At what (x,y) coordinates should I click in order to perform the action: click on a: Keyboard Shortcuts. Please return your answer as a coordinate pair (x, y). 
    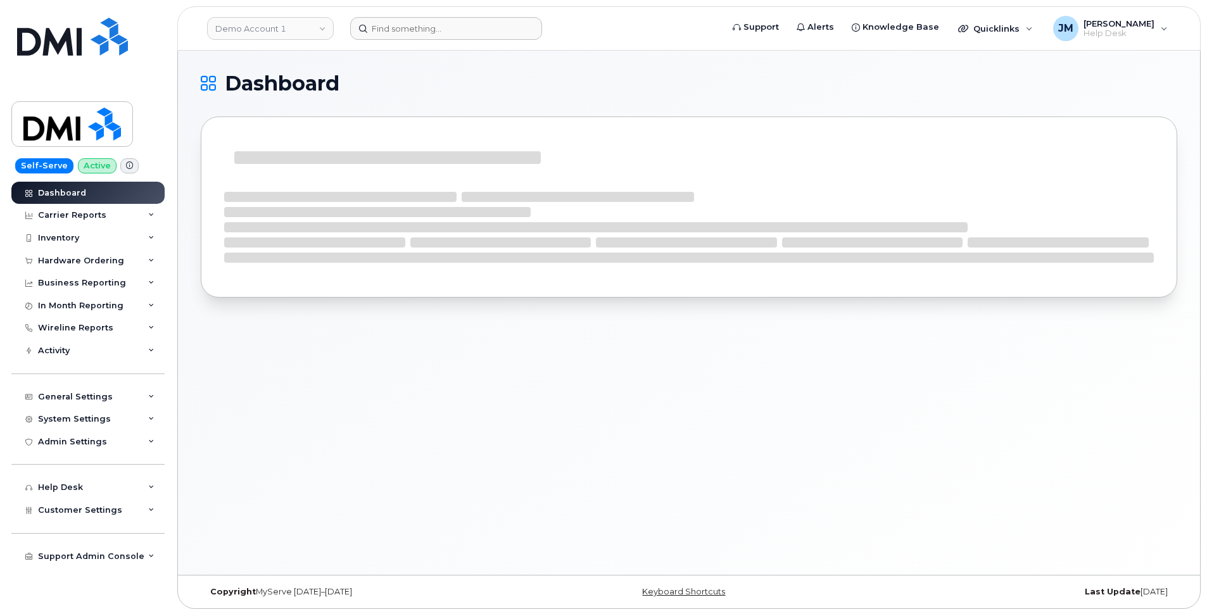
    Looking at the image, I should click on (683, 591).